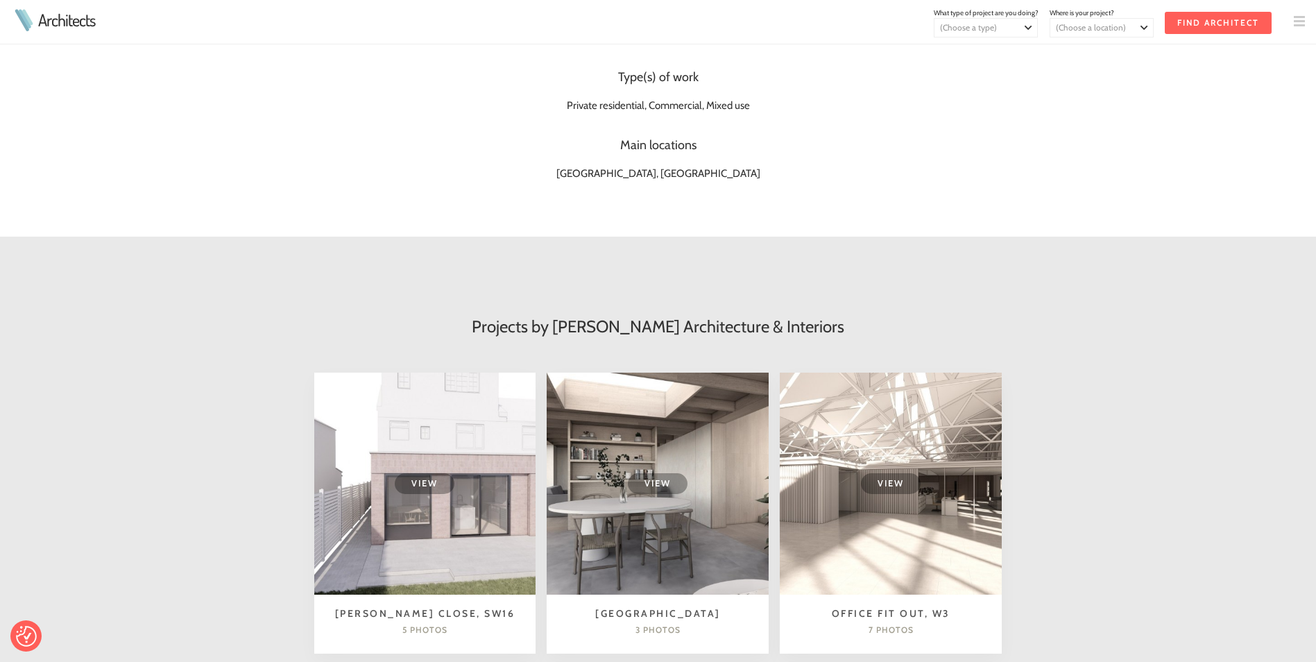 The height and width of the screenshot is (662, 1316). Describe the element at coordinates (26, 636) in the screenshot. I see `img: Revisit consent button` at that location.